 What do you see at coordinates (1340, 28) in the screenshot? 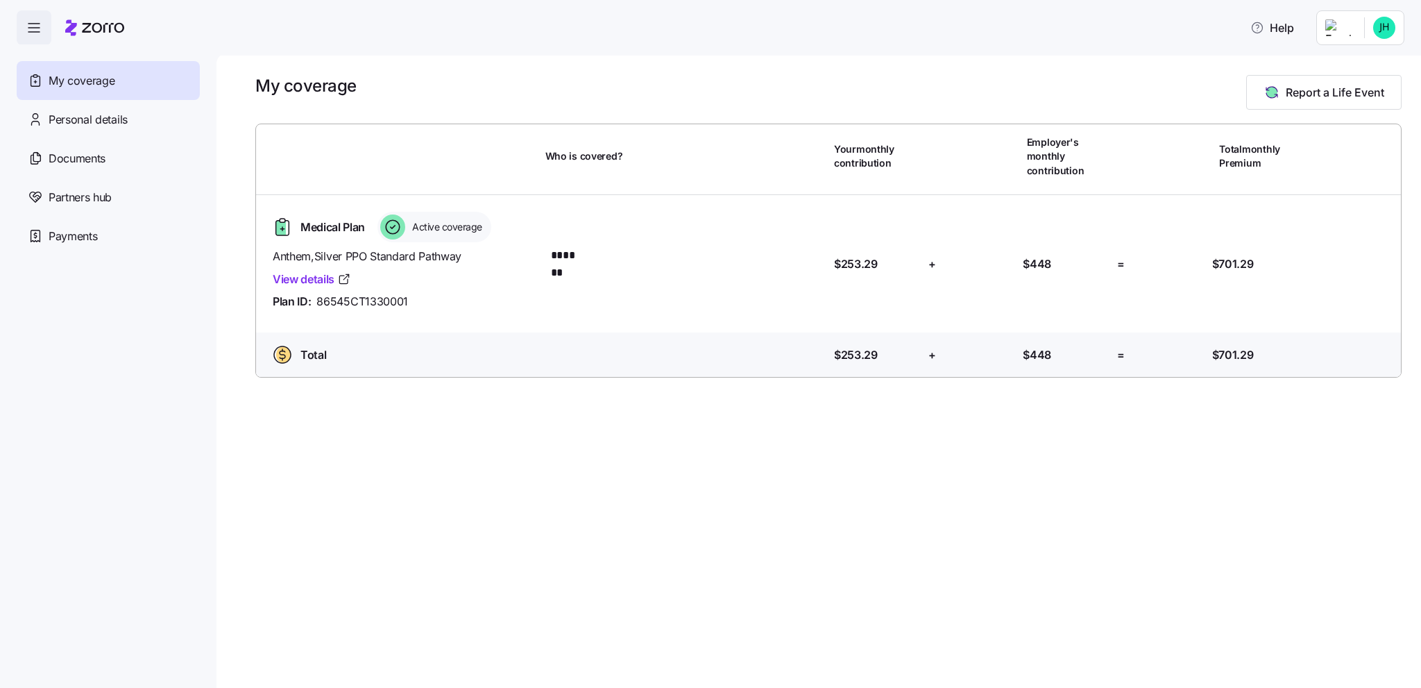
I see `img: Employer logo` at bounding box center [1340, 28].